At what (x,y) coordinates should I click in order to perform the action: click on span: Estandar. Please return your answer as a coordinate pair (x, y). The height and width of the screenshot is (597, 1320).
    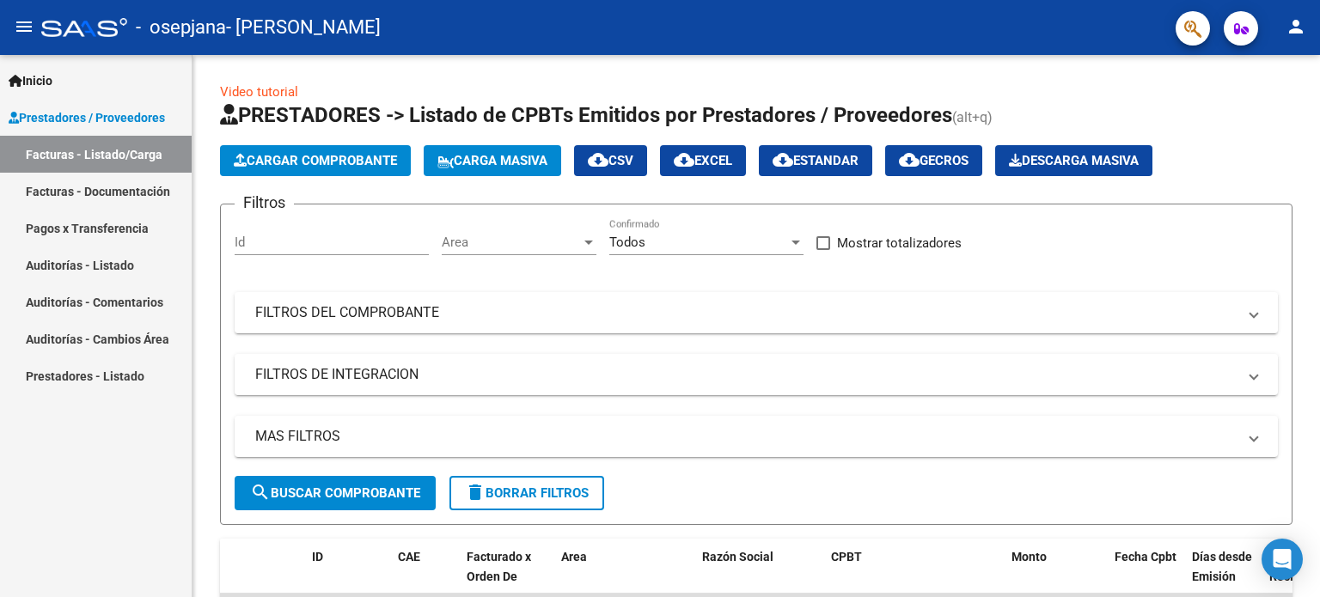
    Looking at the image, I should click on (816, 161).